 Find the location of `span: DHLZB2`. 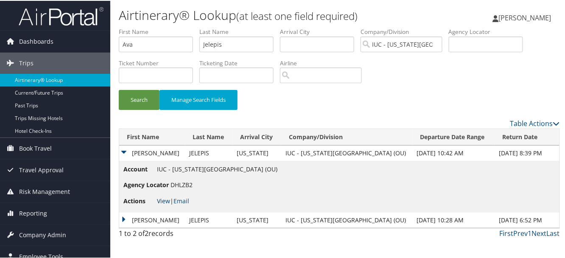

span: DHLZB2 is located at coordinates (182, 184).